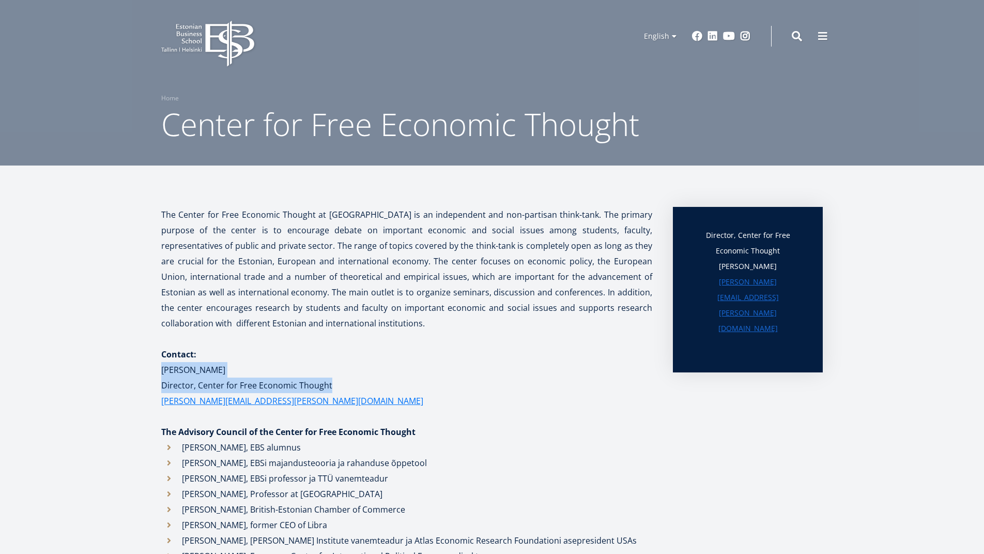  I want to click on a: Facebook, so click(697, 36).